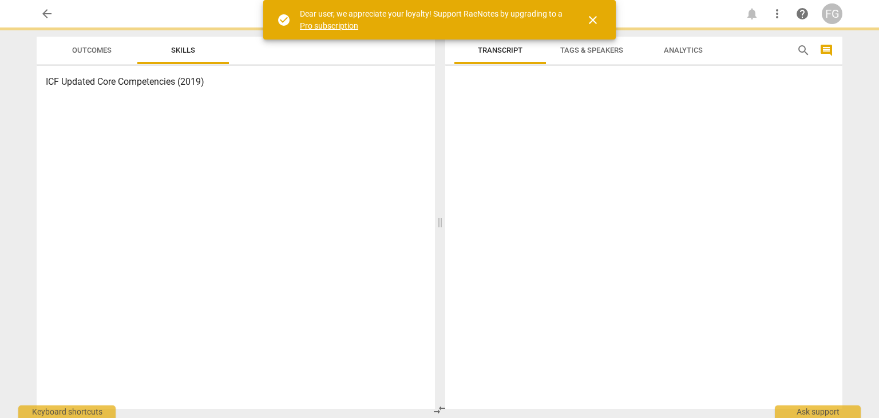 This screenshot has height=418, width=879. Describe the element at coordinates (329, 26) in the screenshot. I see `a: Pro subscription` at that location.